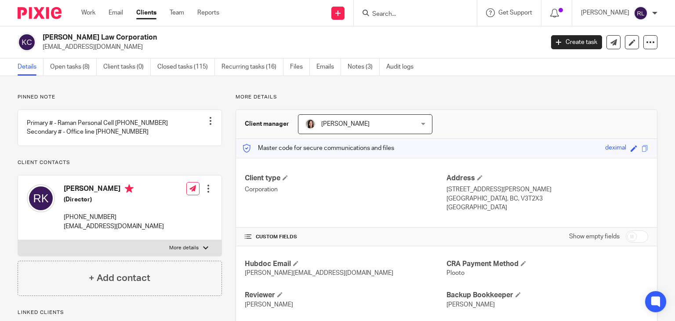 Image resolution: width=675 pixels, height=321 pixels. Describe the element at coordinates (363, 67) in the screenshot. I see `a: Notes (3)` at that location.